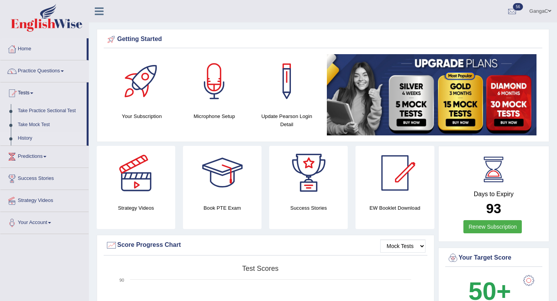 The image size is (557, 301). I want to click on div: Score Progress Chart, so click(265, 245).